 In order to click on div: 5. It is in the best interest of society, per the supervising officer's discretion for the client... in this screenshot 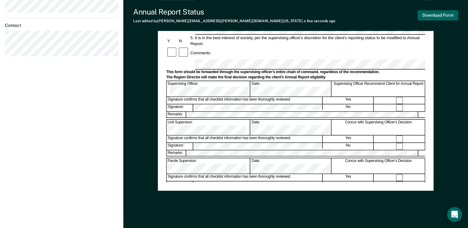, I will do `click(307, 41)`.